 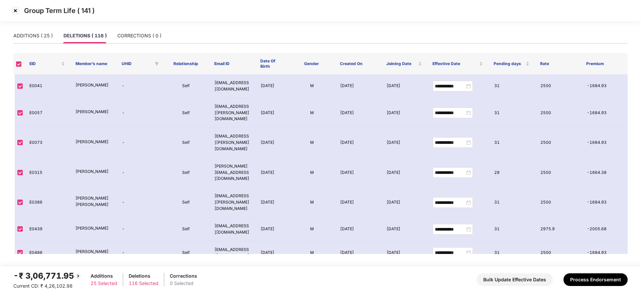 What do you see at coordinates (404, 64) in the screenshot?
I see `th: Joining Date` at bounding box center [404, 64].